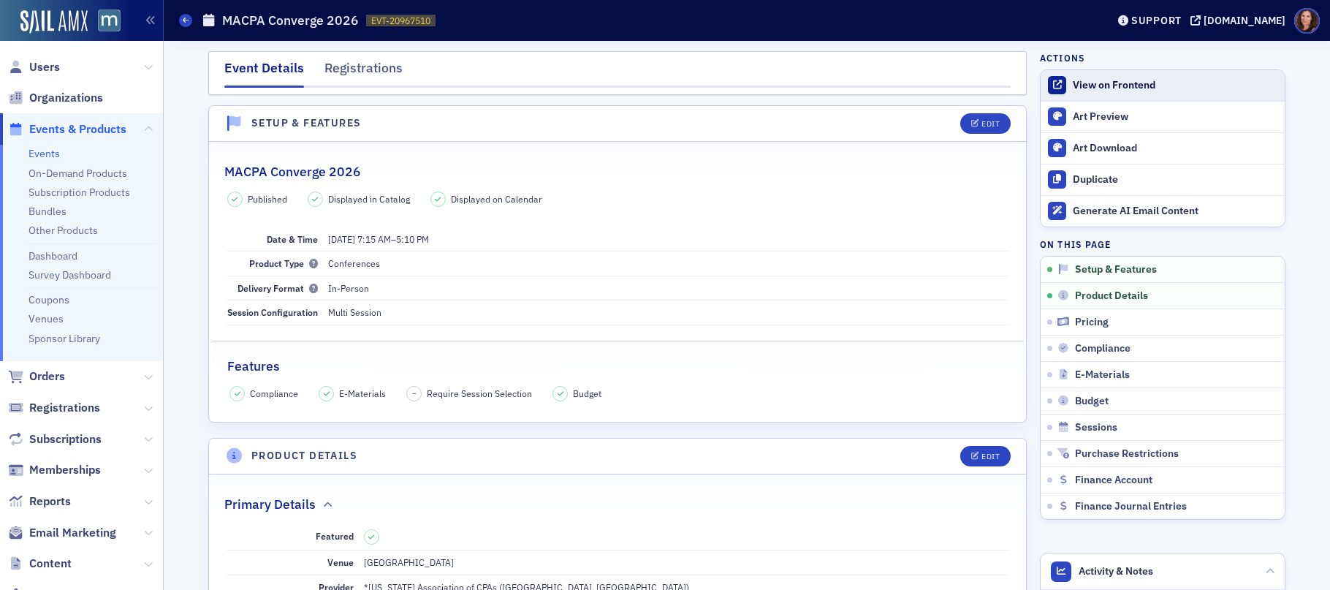 This screenshot has height=590, width=1330. What do you see at coordinates (55, 439) in the screenshot?
I see `a: Subscriptions` at bounding box center [55, 439].